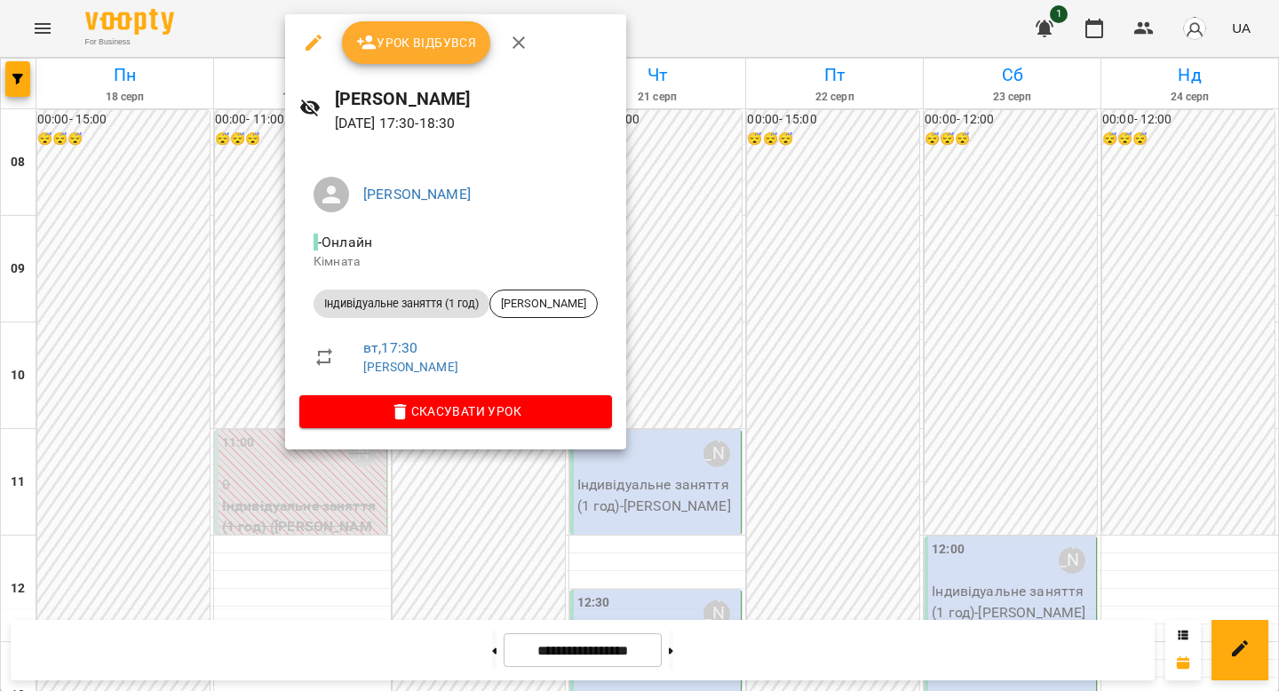  What do you see at coordinates (456, 262) in the screenshot?
I see `p: Кімната` at bounding box center [456, 262].